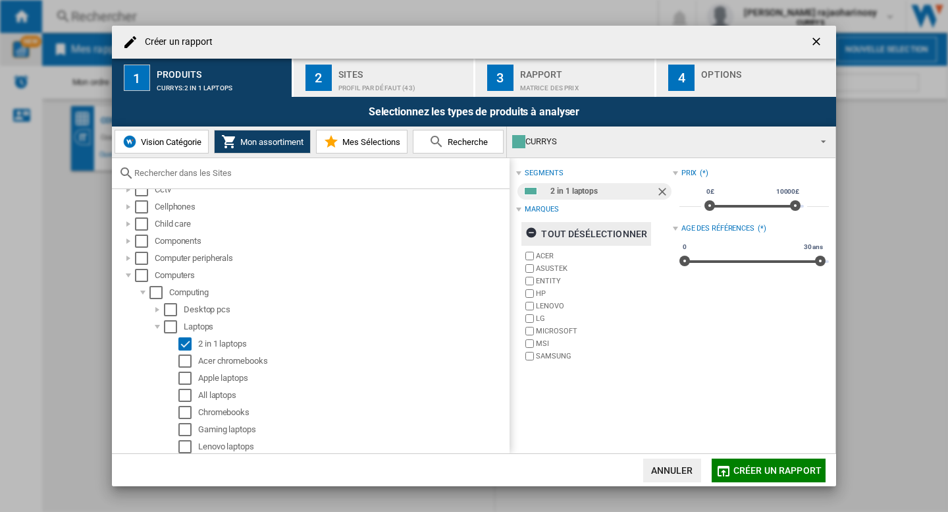 The width and height of the screenshot is (948, 512). Describe the element at coordinates (664, 193) in the screenshot. I see `ng-md-icon: Retirer` at that location.